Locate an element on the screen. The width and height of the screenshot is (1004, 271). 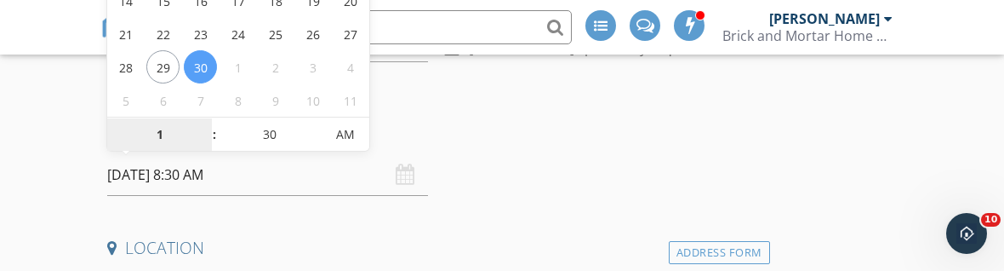
span: October 10, 2025 is located at coordinates (312, 100).